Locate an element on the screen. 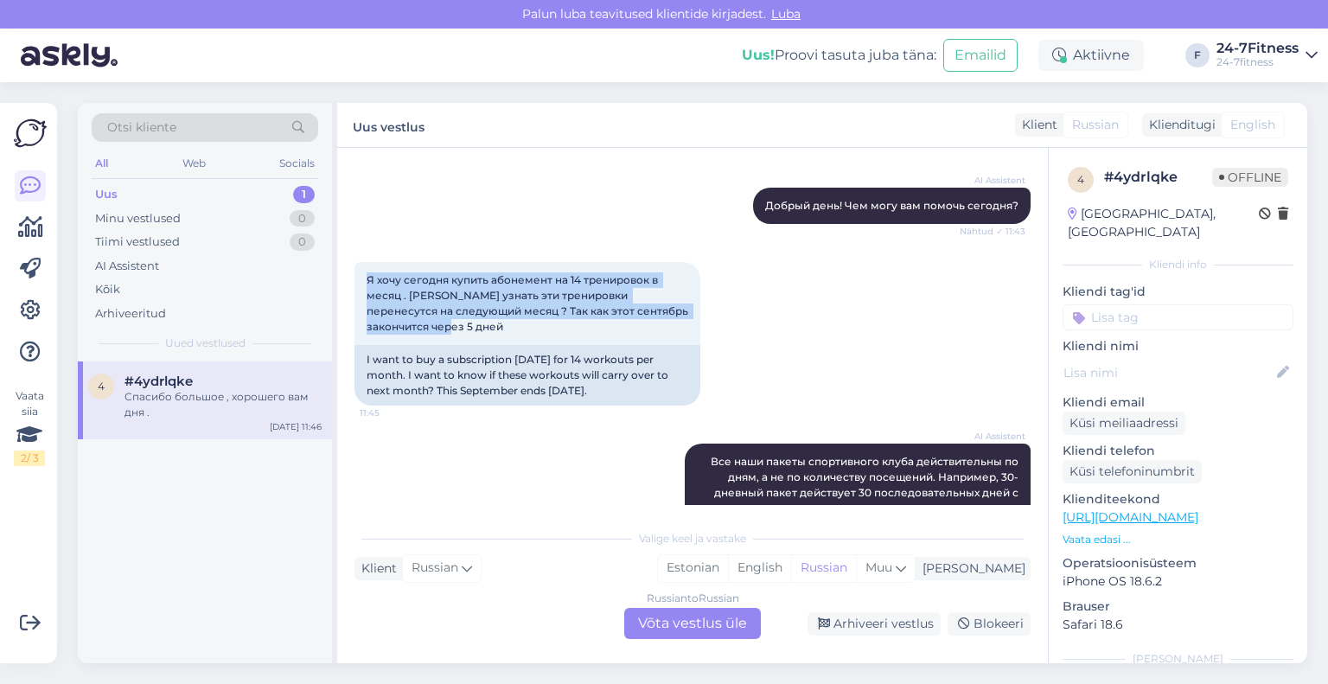 Image resolution: width=1328 pixels, height=684 pixels. div: Russian is located at coordinates (823, 568).